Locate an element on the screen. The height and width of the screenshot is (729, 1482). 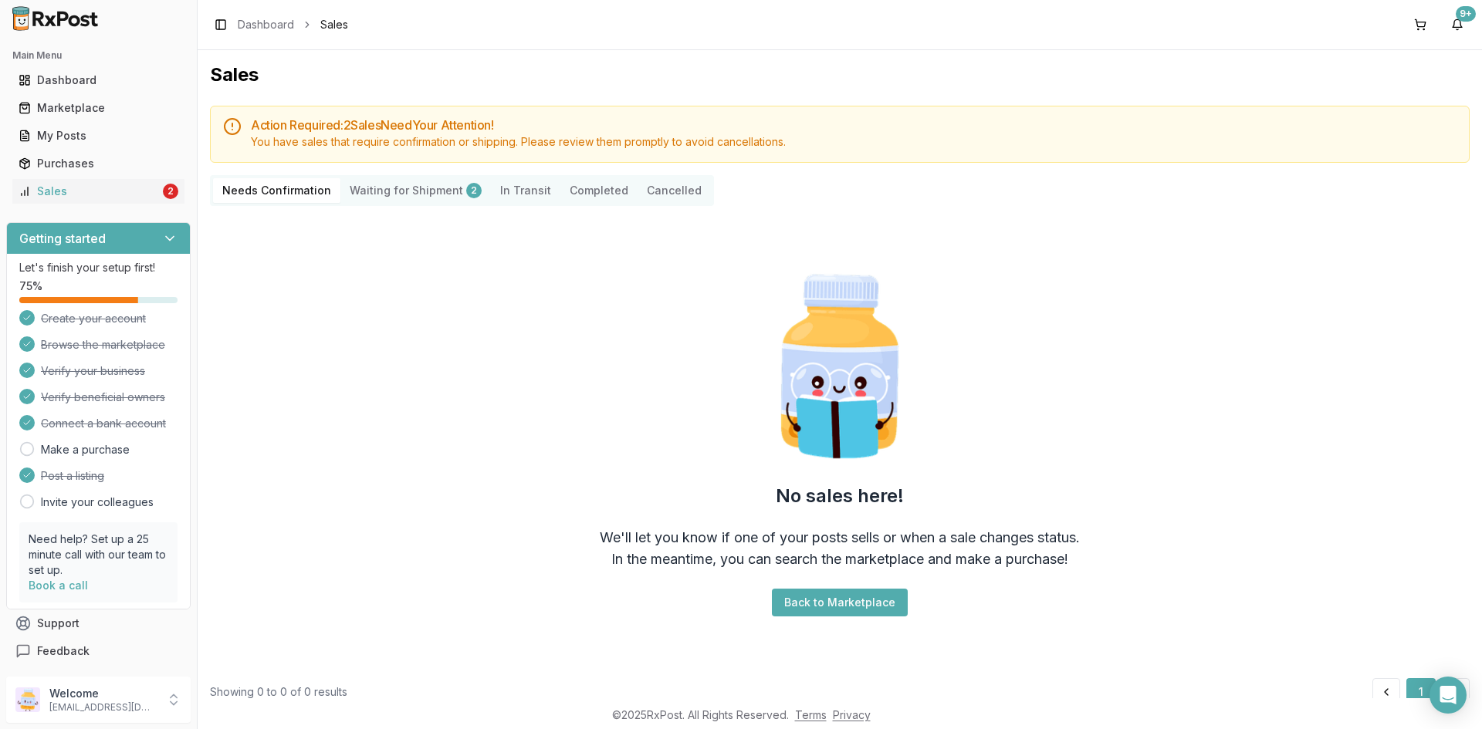
button: Sales2 is located at coordinates (98, 191).